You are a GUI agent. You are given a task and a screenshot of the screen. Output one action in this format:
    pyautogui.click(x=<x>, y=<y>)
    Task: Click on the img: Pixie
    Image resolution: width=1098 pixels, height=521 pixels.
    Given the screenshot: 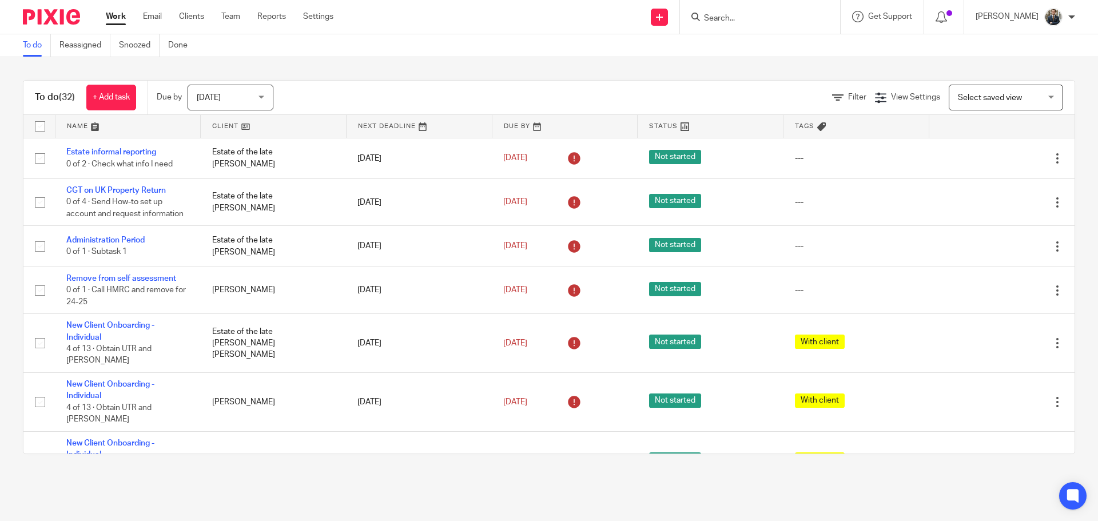 What is the action you would take?
    pyautogui.click(x=51, y=17)
    